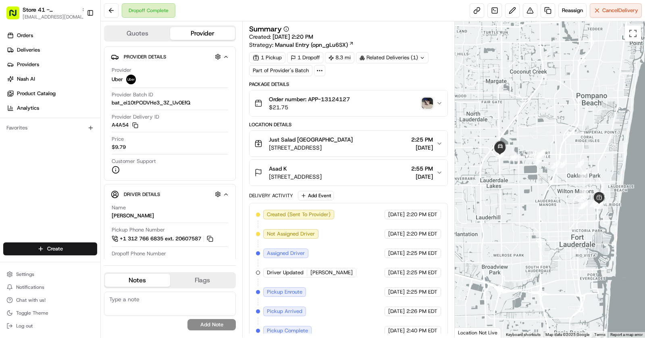 This screenshot has height=338, width=645. What do you see at coordinates (267, 58) in the screenshot?
I see `div: 1 Pickup` at bounding box center [267, 58].